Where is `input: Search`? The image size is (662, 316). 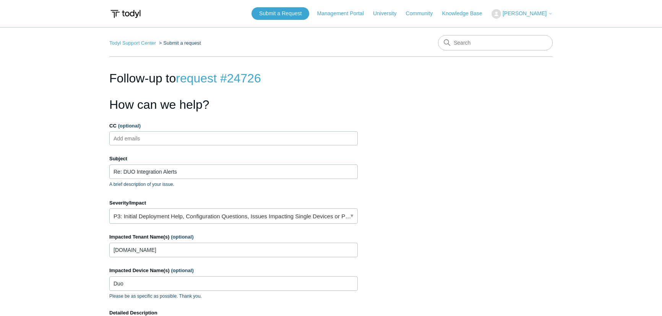
input: Search is located at coordinates (495, 43).